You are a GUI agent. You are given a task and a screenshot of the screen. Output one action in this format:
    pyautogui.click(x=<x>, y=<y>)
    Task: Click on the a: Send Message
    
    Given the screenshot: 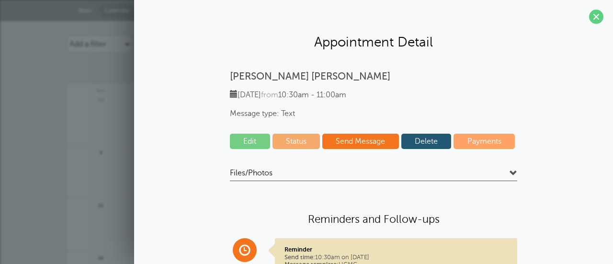 What is the action you would take?
    pyautogui.click(x=361, y=141)
    